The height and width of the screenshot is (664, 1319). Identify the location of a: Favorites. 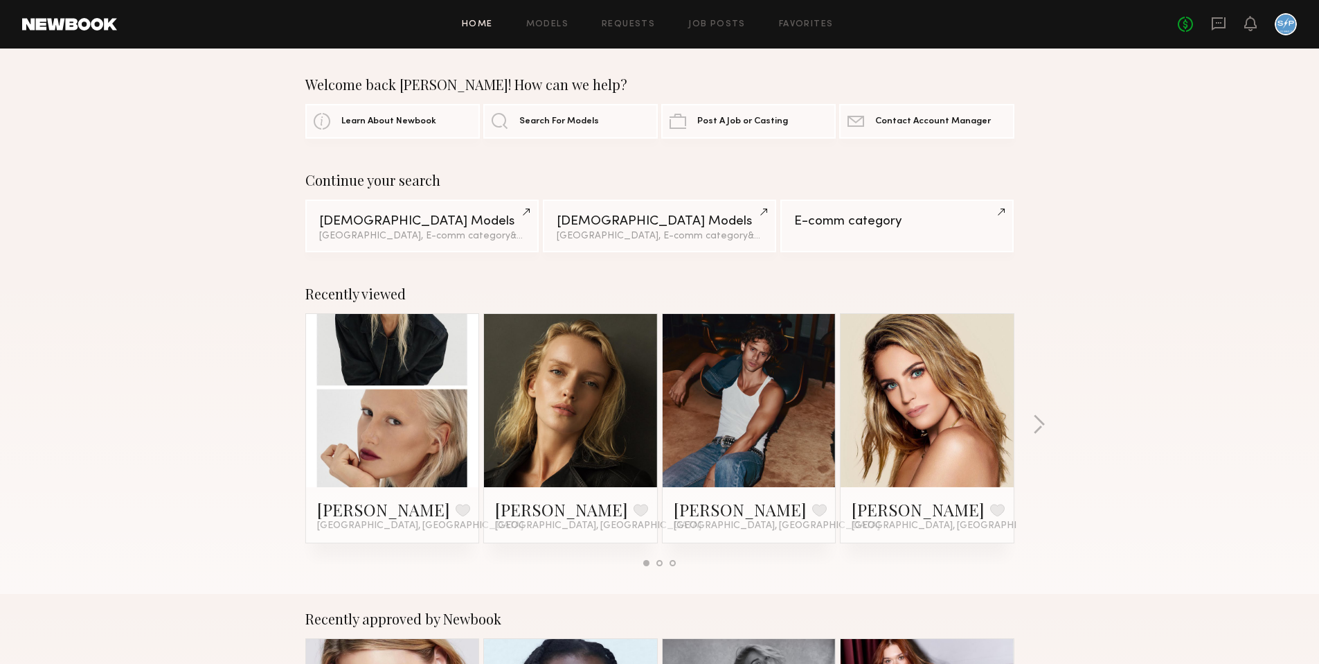
(806, 24).